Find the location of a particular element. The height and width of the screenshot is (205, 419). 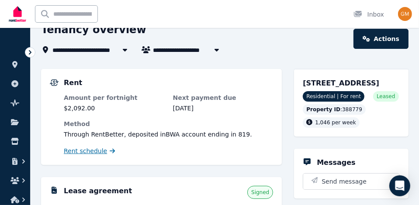

span: Leased is located at coordinates (385, 96).